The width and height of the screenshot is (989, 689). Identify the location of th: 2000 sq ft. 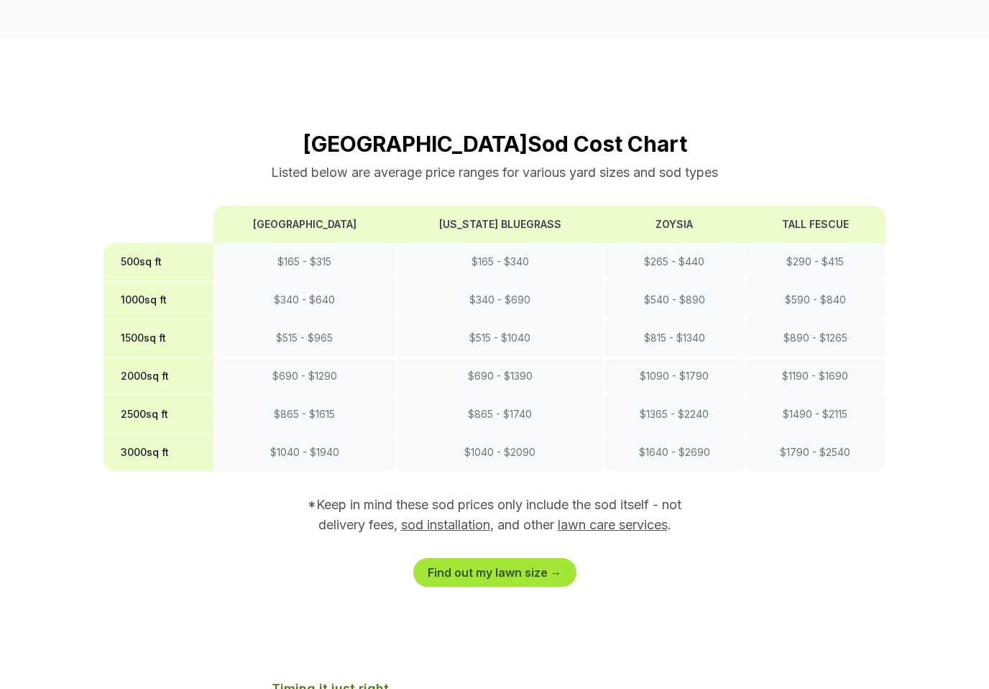
(158, 376).